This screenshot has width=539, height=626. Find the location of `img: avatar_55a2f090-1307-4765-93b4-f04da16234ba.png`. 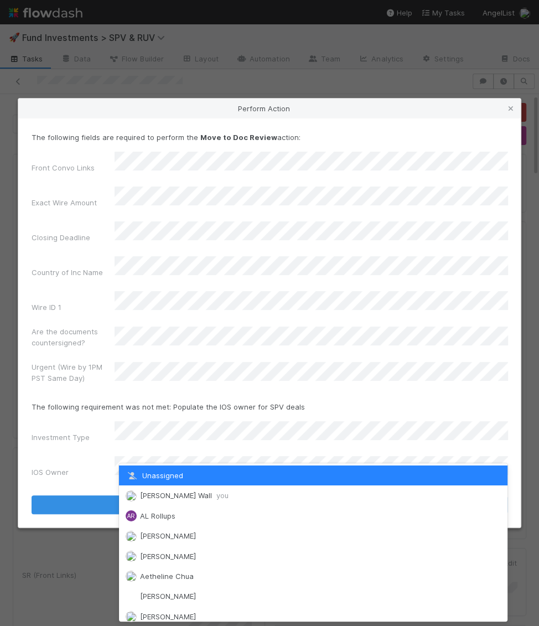

img: avatar_55a2f090-1307-4765-93b4-f04da16234ba.png is located at coordinates (131, 537).